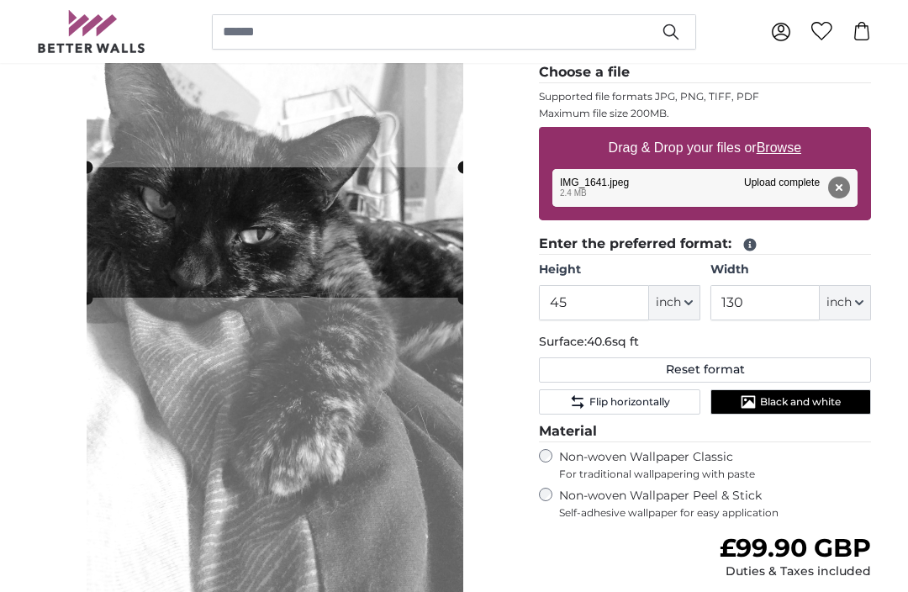 The height and width of the screenshot is (592, 908). I want to click on span: Black and white, so click(800, 402).